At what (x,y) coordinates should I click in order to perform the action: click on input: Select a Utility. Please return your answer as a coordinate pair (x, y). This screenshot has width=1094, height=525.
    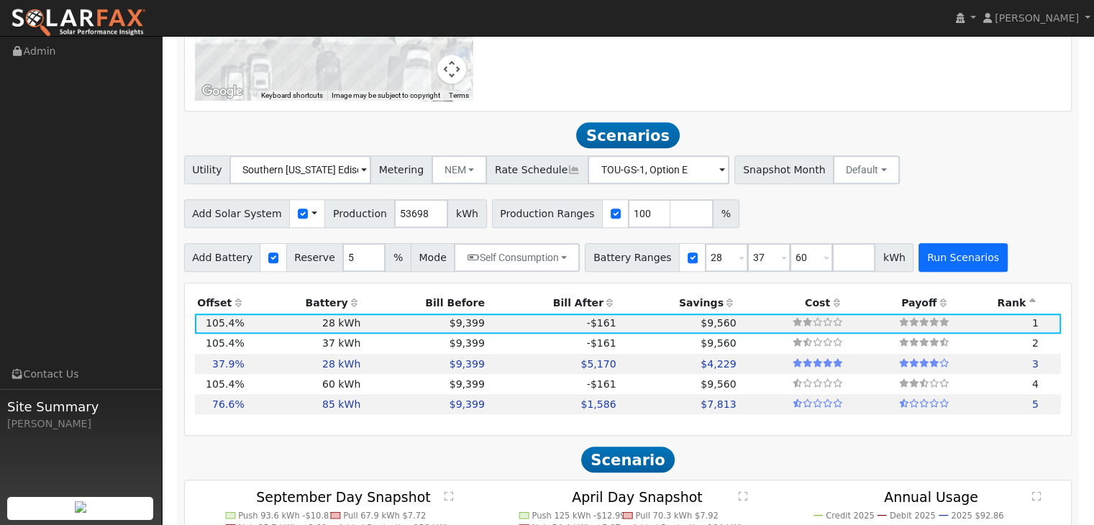
    Looking at the image, I should click on (300, 170).